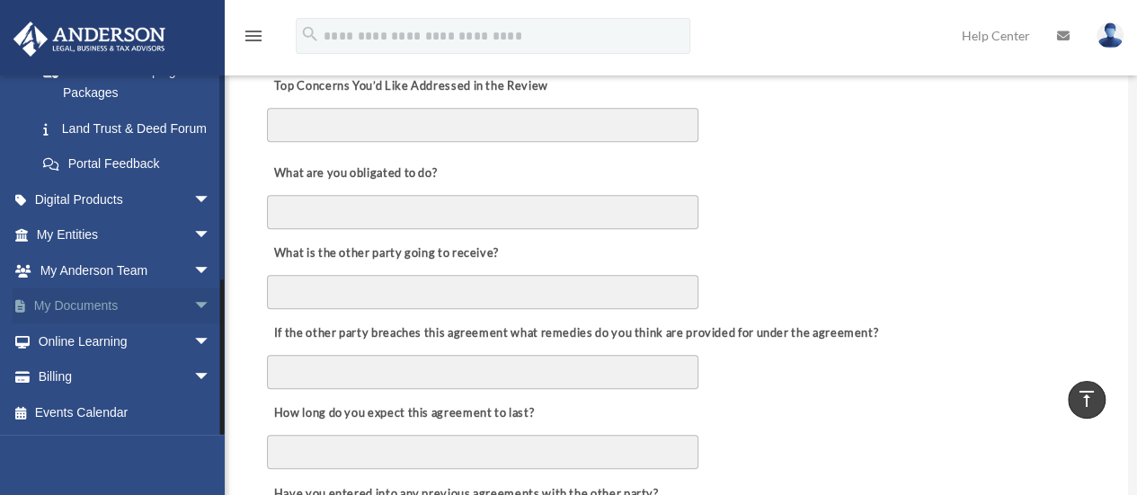 Image resolution: width=1137 pixels, height=495 pixels. What do you see at coordinates (125, 200) in the screenshot?
I see `a: Digital Productsarrow_drop_down` at bounding box center [125, 200].